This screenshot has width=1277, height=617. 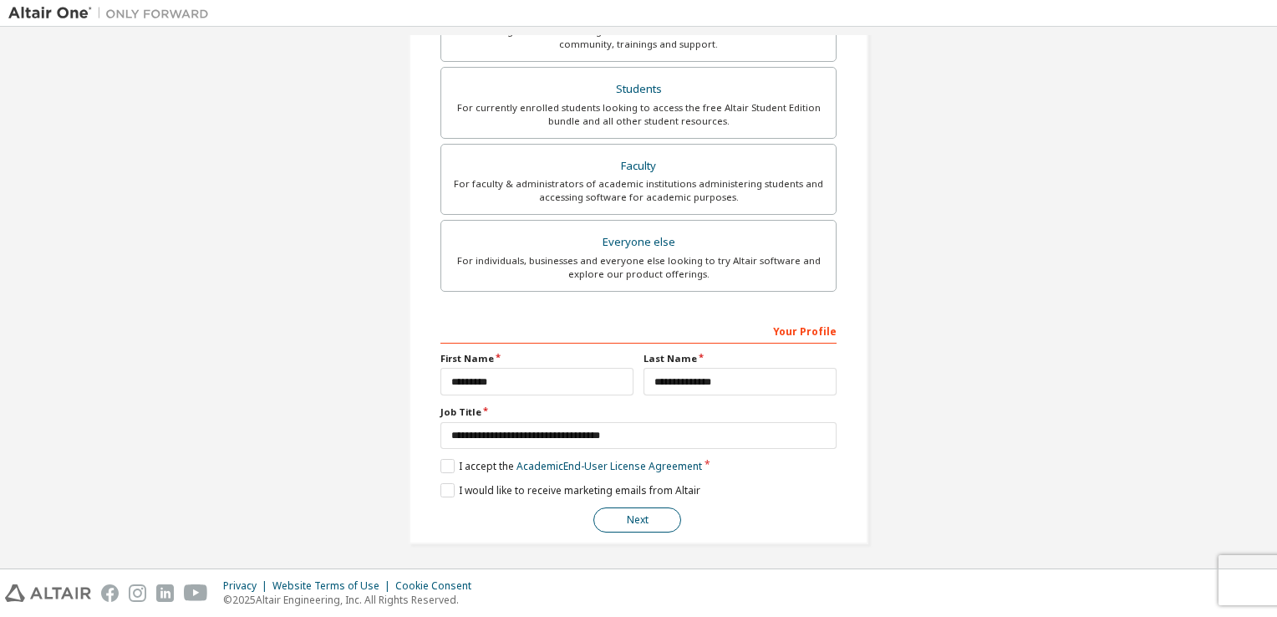 I want to click on label: Job Title, so click(x=638, y=412).